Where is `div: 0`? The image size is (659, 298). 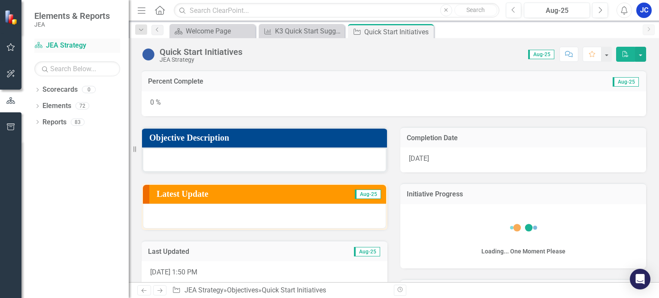 div: 0 is located at coordinates (89, 90).